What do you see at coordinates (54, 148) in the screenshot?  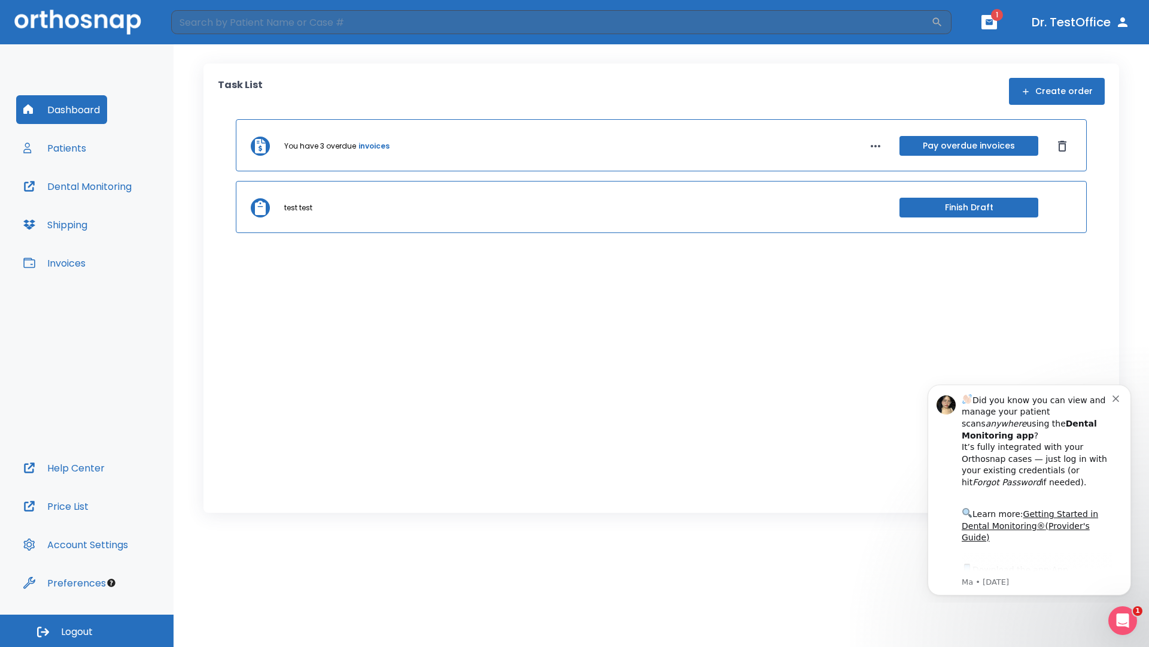 I see `a: Patients` at bounding box center [54, 148].